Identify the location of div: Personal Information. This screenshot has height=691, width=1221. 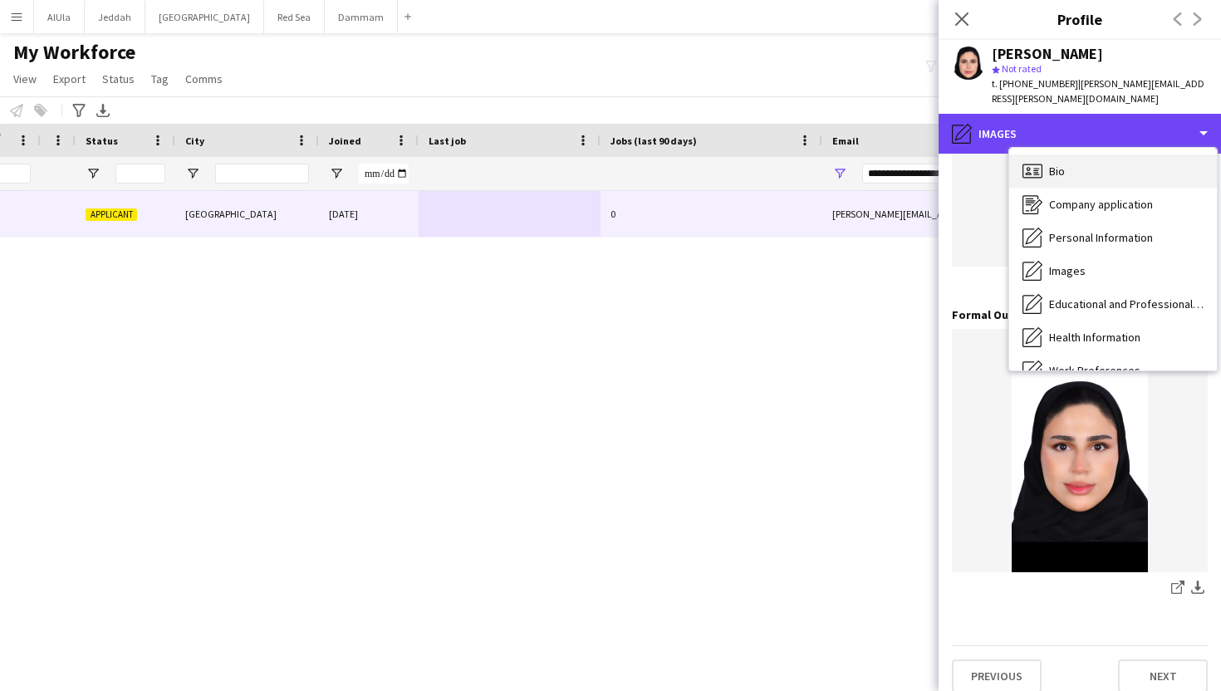
(1113, 238).